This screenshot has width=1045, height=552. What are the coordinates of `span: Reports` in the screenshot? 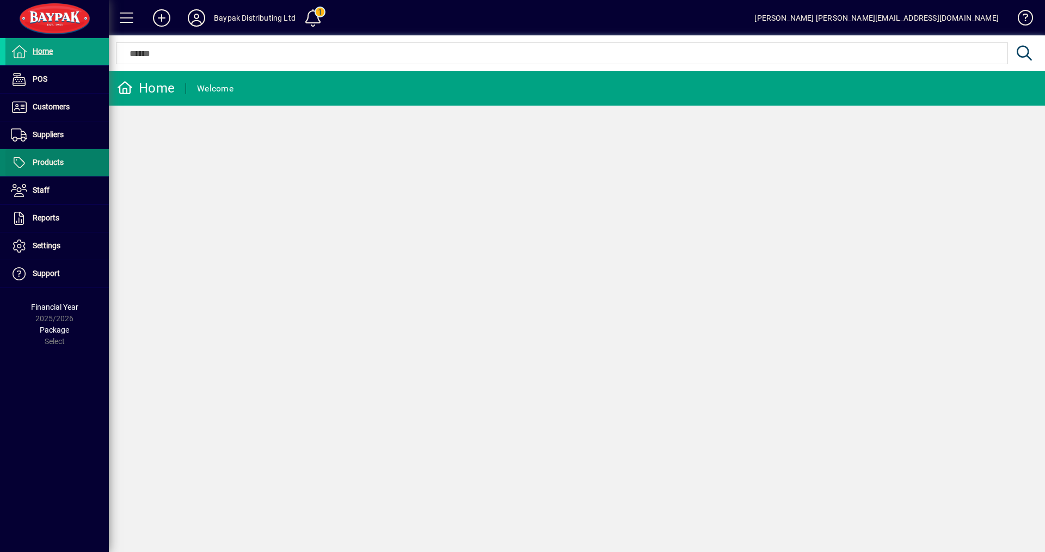 It's located at (46, 218).